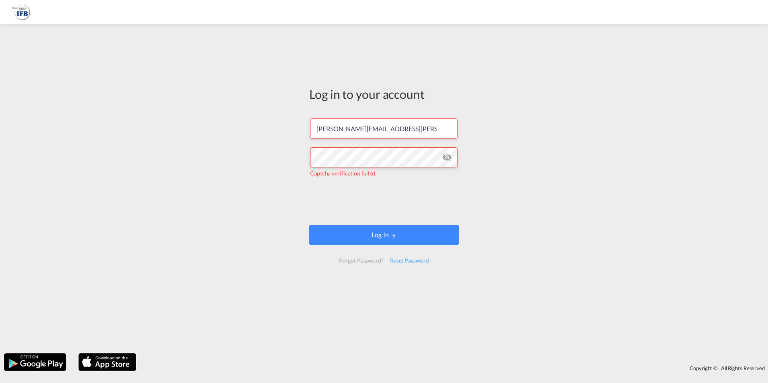 Image resolution: width=768 pixels, height=383 pixels. What do you see at coordinates (384, 94) in the screenshot?
I see `div: Log in to your account` at bounding box center [384, 94].